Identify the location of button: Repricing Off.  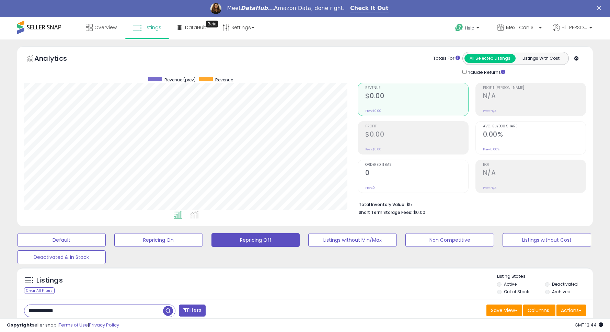
(256, 240).